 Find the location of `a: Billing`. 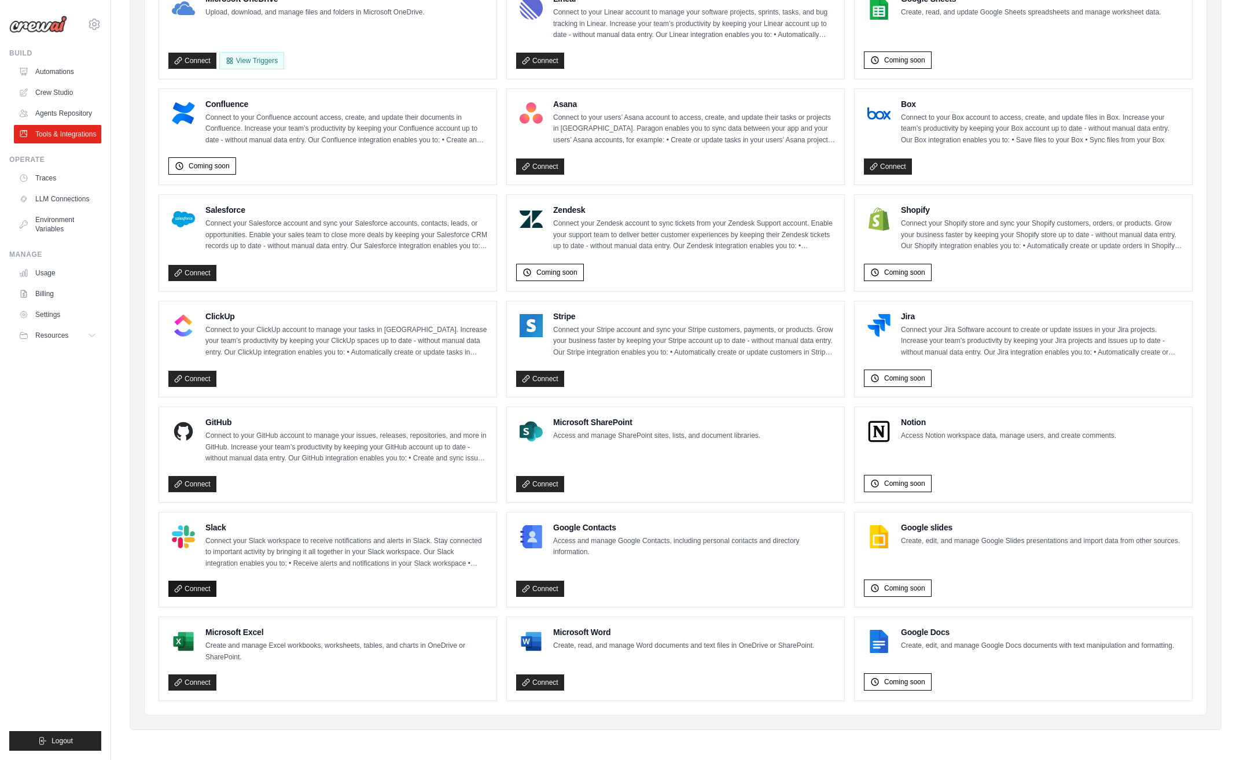

a: Billing is located at coordinates (57, 294).